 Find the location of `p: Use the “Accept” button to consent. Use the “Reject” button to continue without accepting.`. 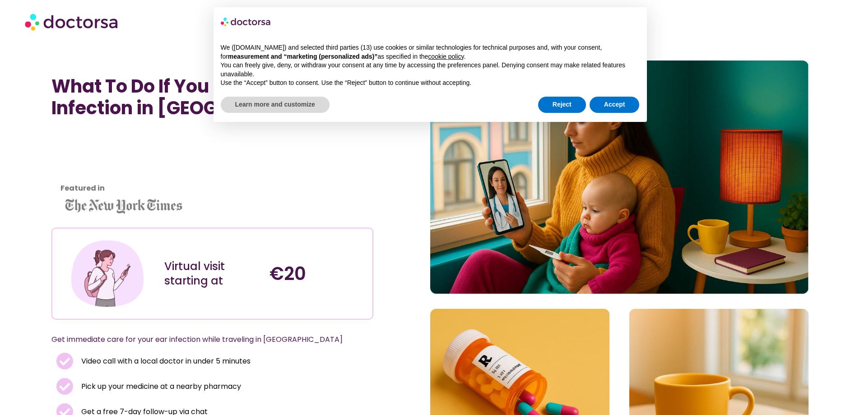

p: Use the “Accept” button to consent. Use the “Reject” button to continue without accepting. is located at coordinates (430, 83).